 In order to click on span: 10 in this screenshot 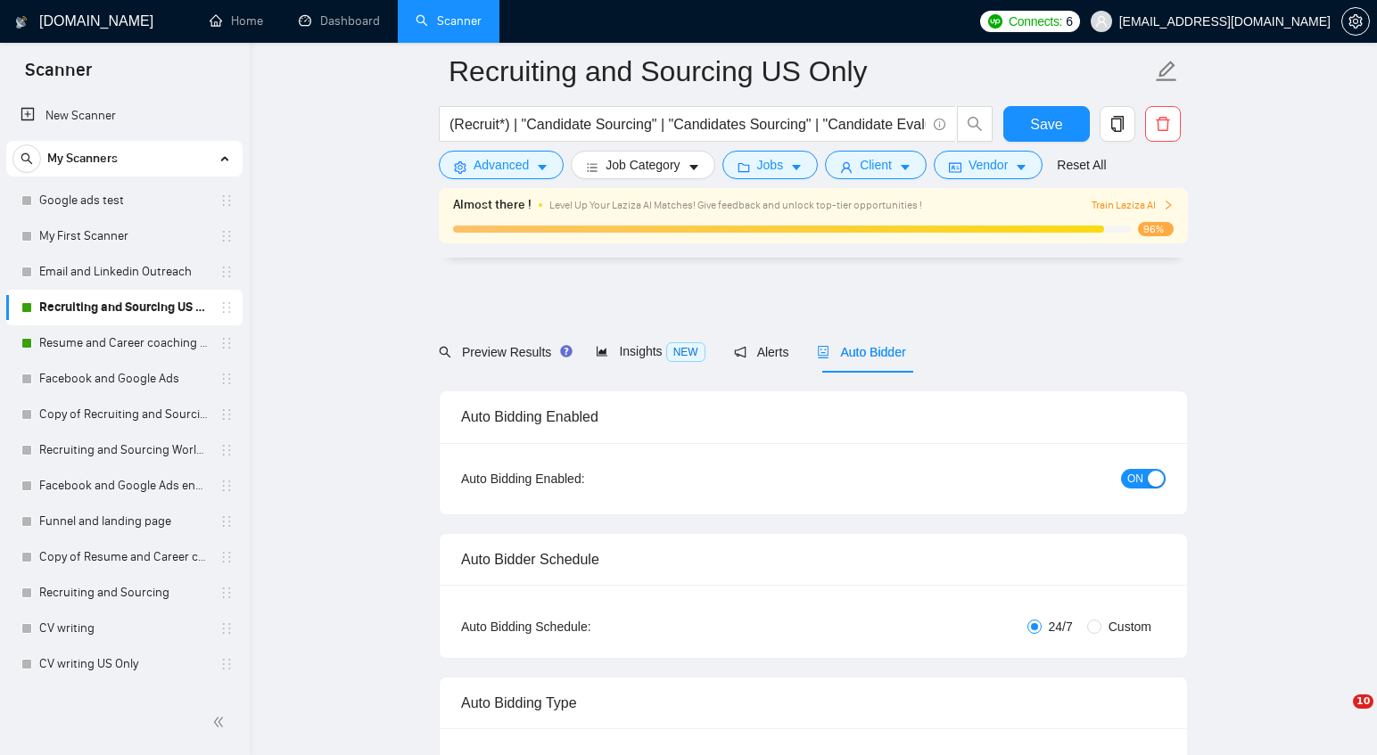, I will do `click(1363, 702)`.